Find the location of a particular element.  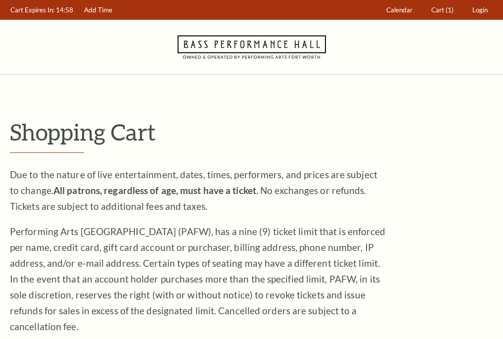

span: (1) is located at coordinates (450, 10).